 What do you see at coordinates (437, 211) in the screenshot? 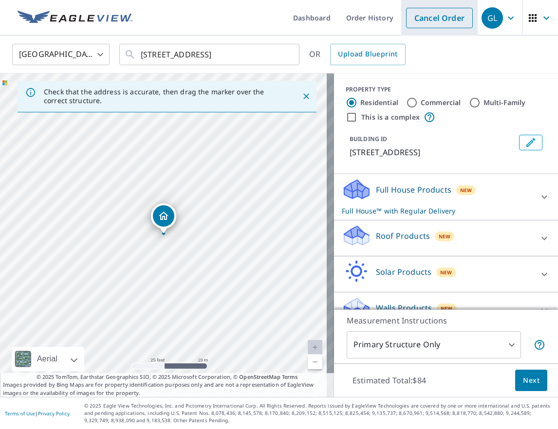
I see `p: Full House™ with Regular Delivery` at bounding box center [437, 211].